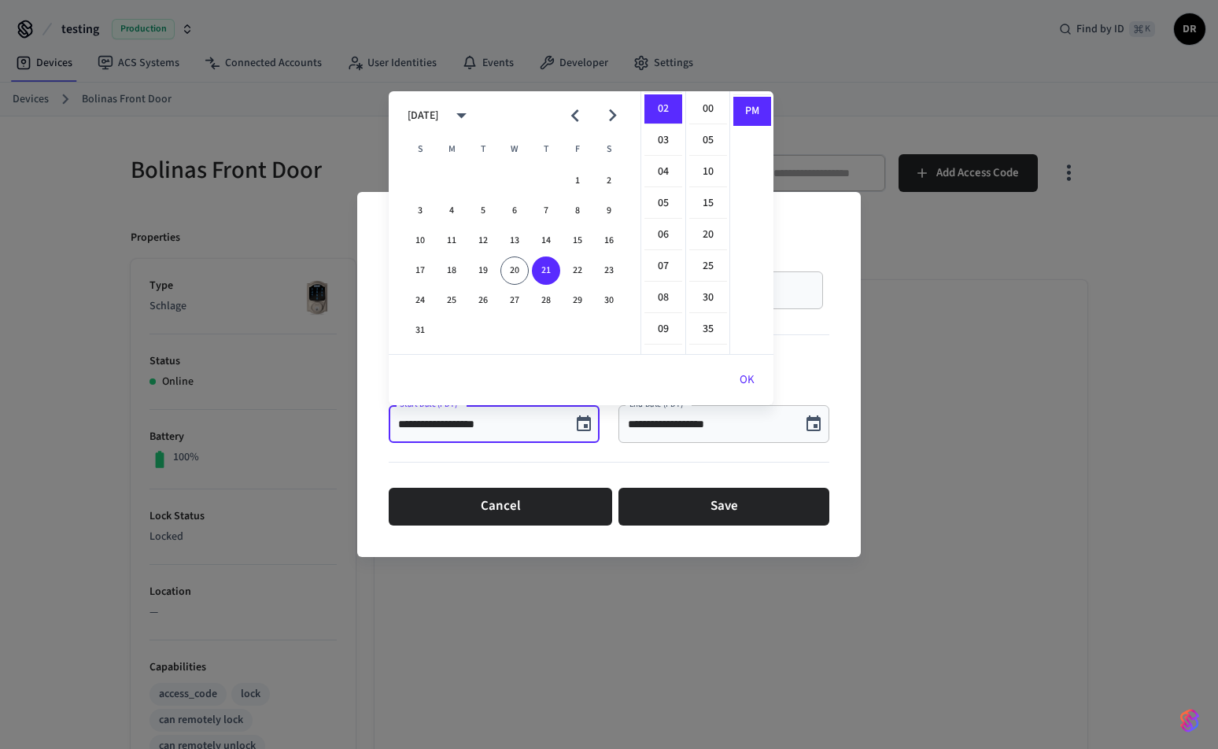 Image resolution: width=1218 pixels, height=749 pixels. What do you see at coordinates (483, 211) in the screenshot?
I see `button: 5` at bounding box center [483, 211].